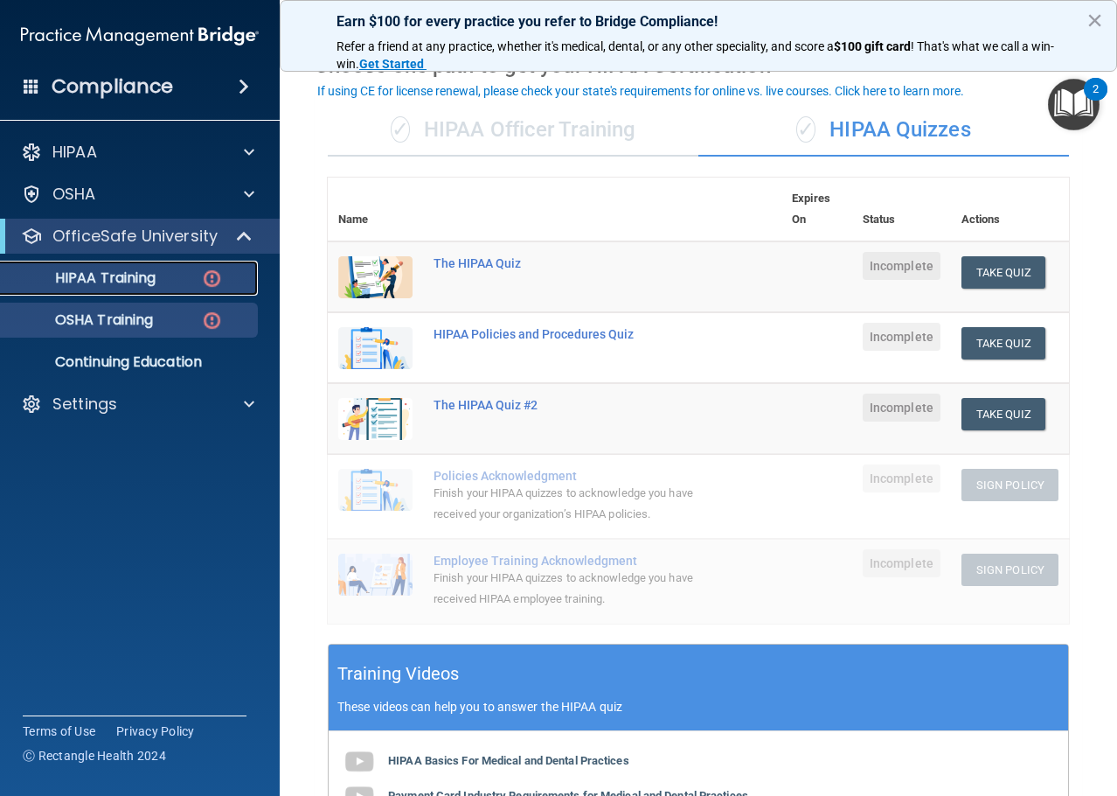 Image resolution: width=1117 pixels, height=796 pixels. I want to click on div: The HIPAA Quiz #2, so click(564, 405).